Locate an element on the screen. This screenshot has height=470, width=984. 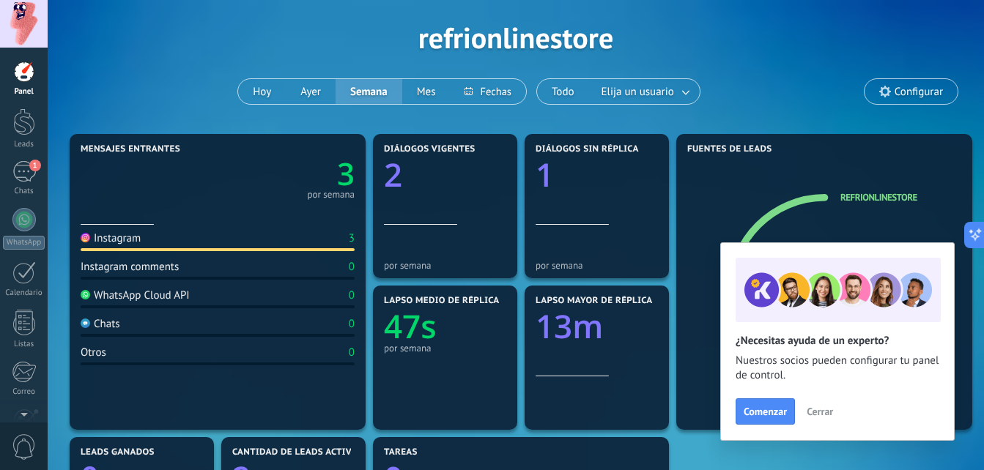
h2: ¿Necesitas ayuda de un experto? is located at coordinates (837, 341).